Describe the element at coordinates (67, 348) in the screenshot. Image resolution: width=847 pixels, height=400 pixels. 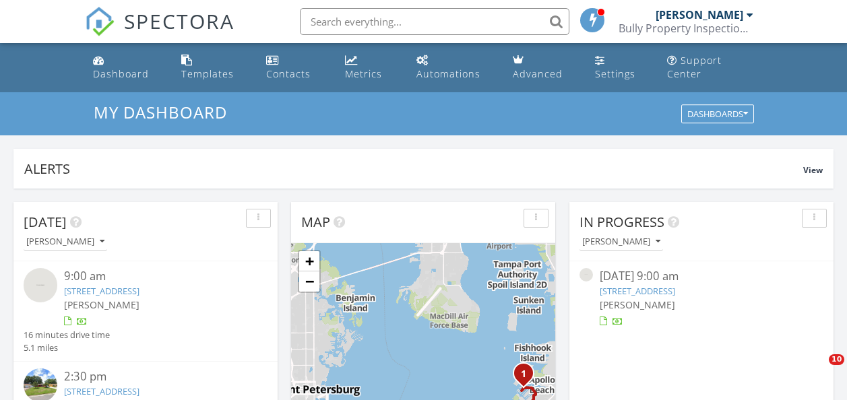
I see `div: 5.1 miles` at that location.